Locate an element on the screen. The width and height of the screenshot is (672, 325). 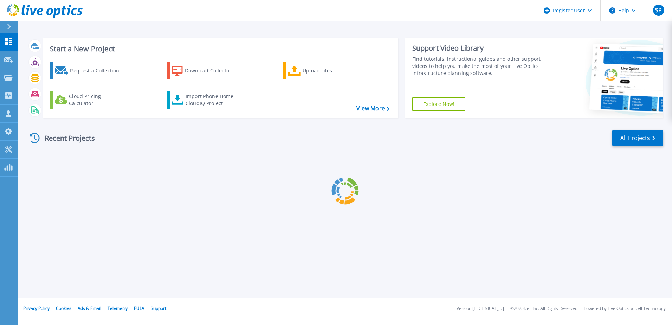
div: Find tutorials, instructional guides and other support videos to help you make the most of your L... is located at coordinates (478, 66).